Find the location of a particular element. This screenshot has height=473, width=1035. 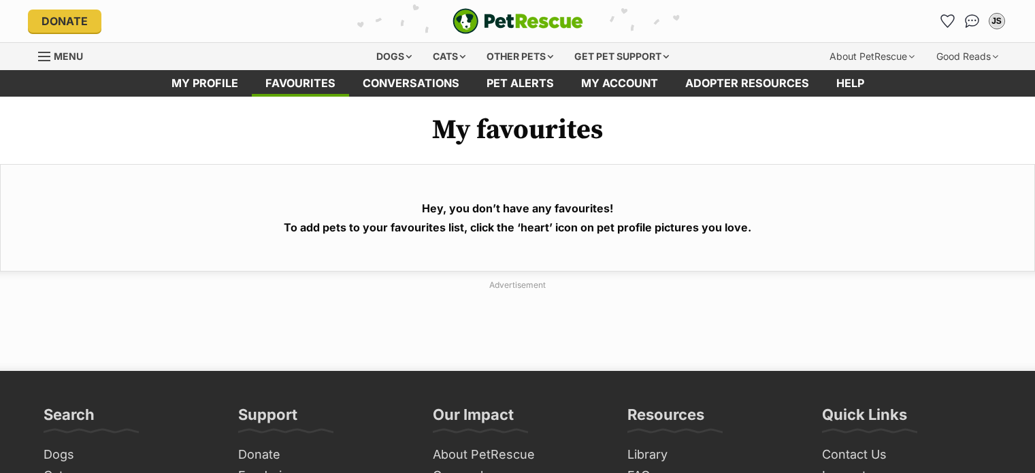

a: conversations is located at coordinates (411, 83).